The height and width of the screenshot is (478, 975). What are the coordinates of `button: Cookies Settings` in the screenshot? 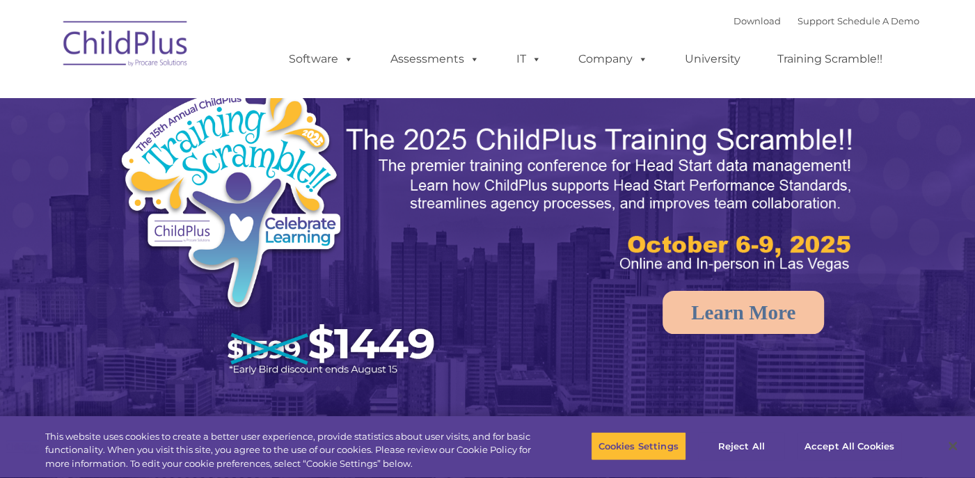 It's located at (638, 446).